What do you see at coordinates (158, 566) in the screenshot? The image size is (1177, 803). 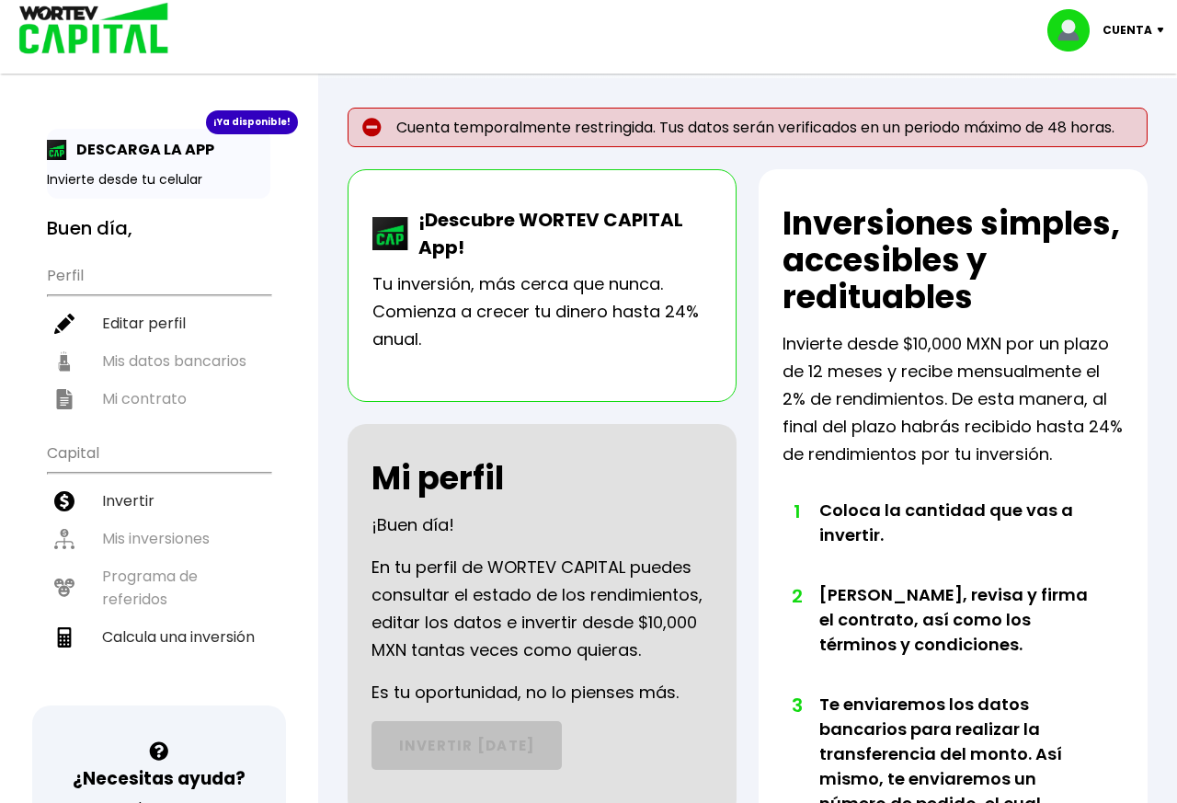 I see `ul: Capital` at bounding box center [158, 566].